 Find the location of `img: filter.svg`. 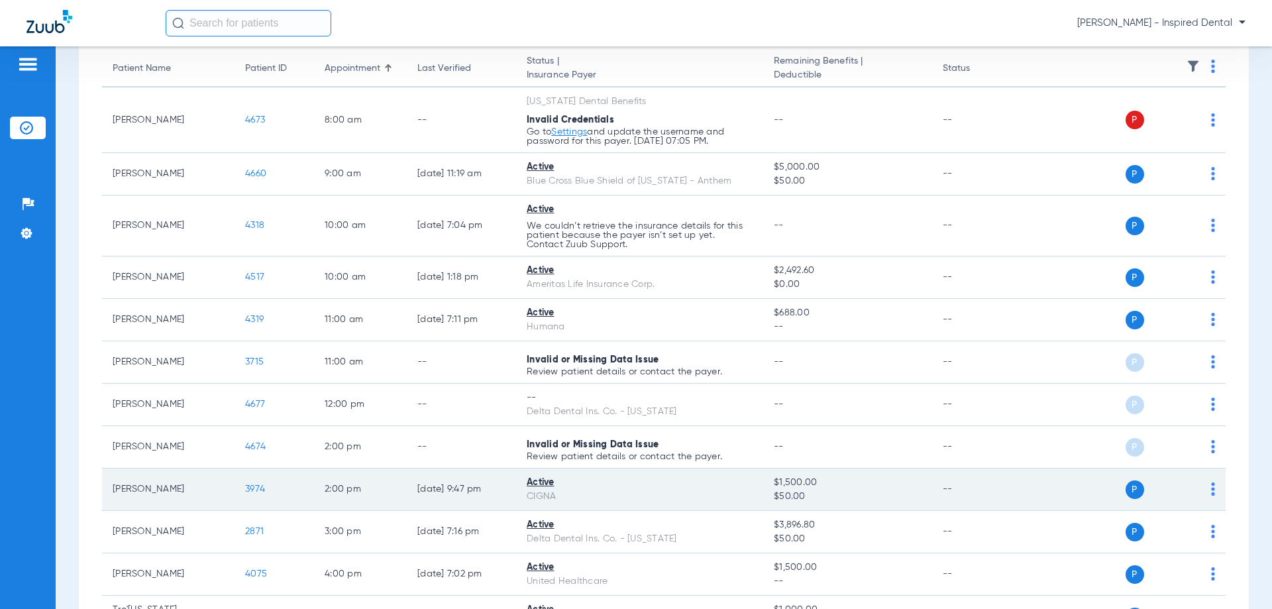

img: filter.svg is located at coordinates (1193, 66).